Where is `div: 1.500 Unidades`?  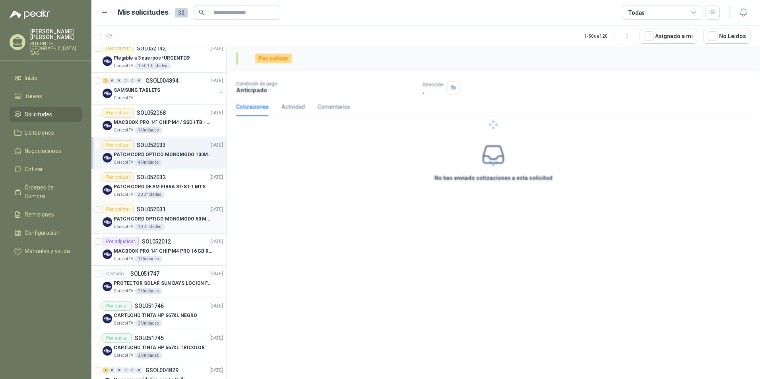
div: 1.500 Unidades is located at coordinates (153, 66).